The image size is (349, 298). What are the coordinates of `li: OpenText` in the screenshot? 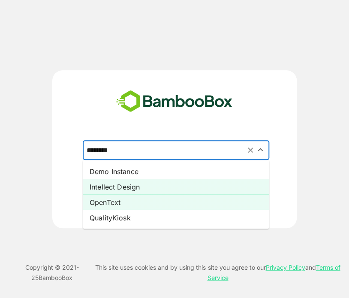 It's located at (176, 202).